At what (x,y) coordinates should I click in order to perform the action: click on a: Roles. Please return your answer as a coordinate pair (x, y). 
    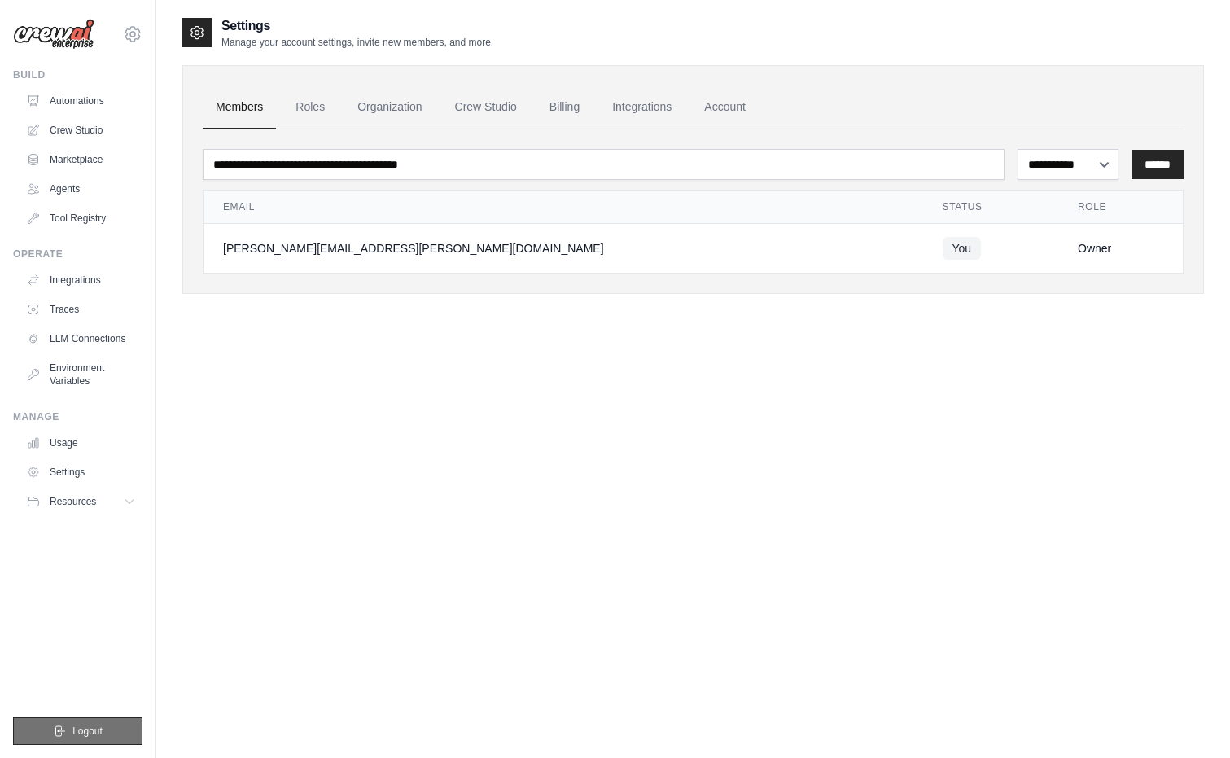
    Looking at the image, I should click on (310, 107).